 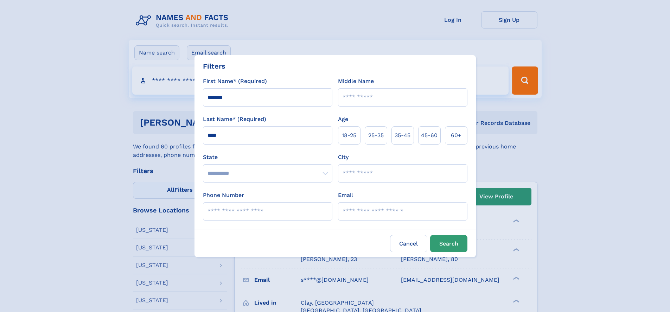 I want to click on label: Age, so click(x=343, y=119).